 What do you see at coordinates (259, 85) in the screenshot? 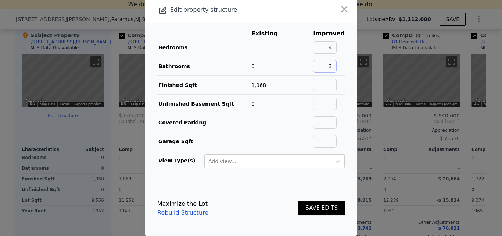
I see `span: 1,968` at bounding box center [259, 85].